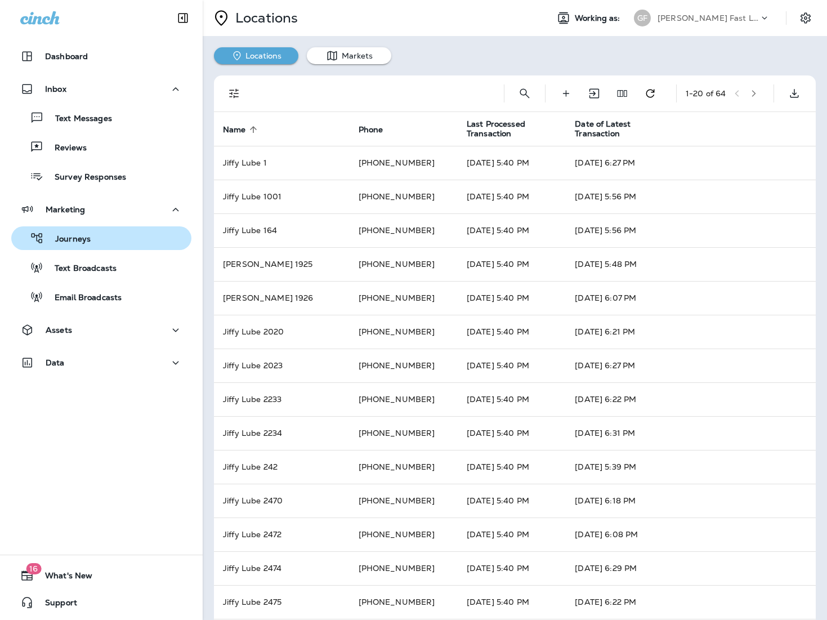 This screenshot has width=827, height=620. I want to click on button: Dashboard, so click(101, 56).